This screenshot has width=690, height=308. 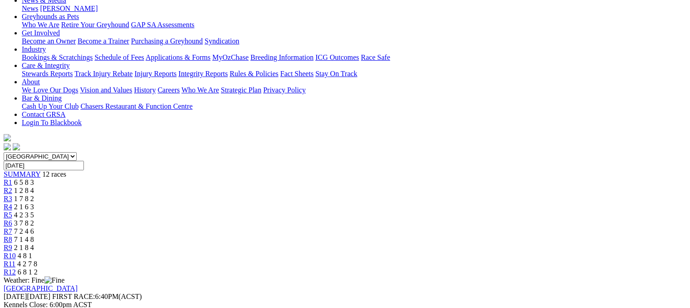 I want to click on a: Schedule of Fees, so click(x=119, y=57).